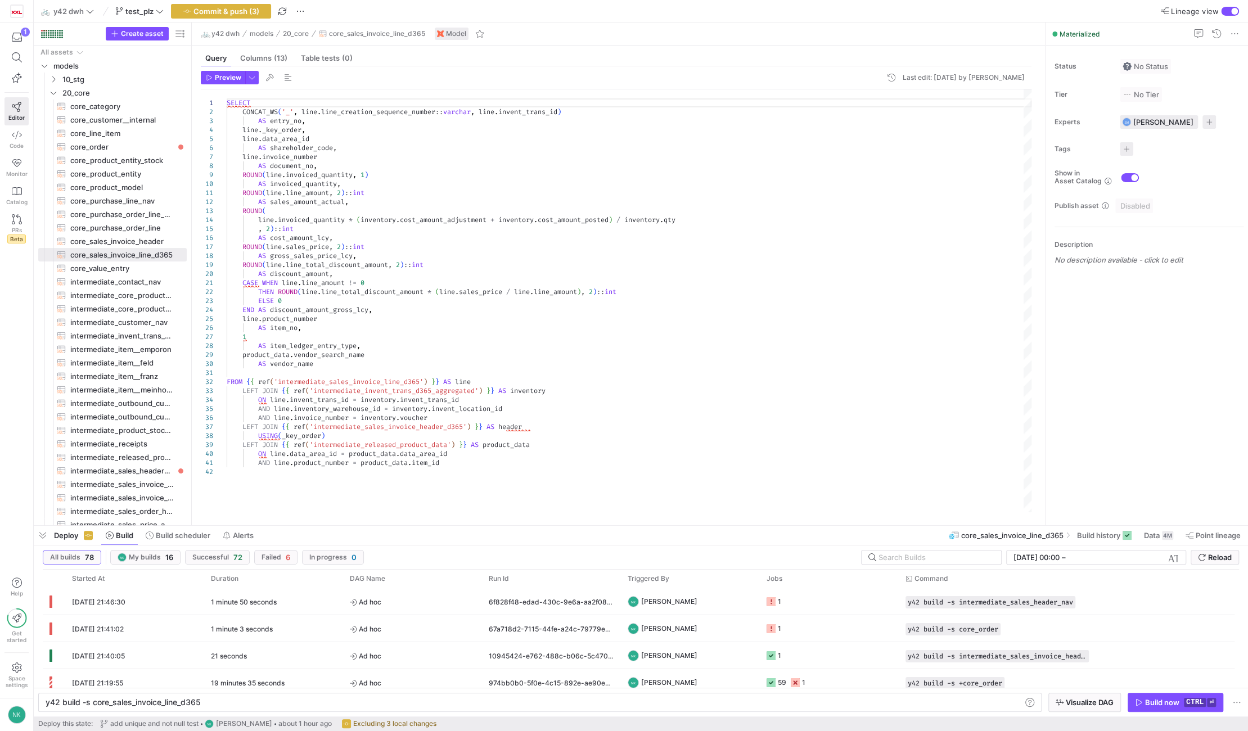 This screenshot has width=1248, height=731. What do you see at coordinates (1098, 535) in the screenshot?
I see `span: Build history` at bounding box center [1098, 535].